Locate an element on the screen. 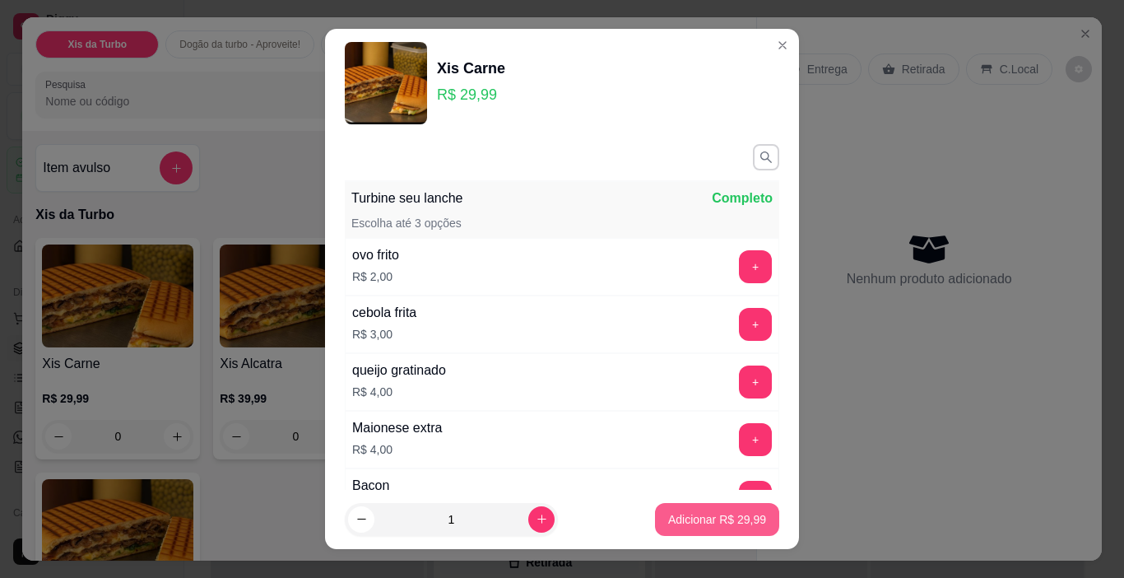 The width and height of the screenshot is (1124, 578). p: R$ 3,00 is located at coordinates (384, 334).